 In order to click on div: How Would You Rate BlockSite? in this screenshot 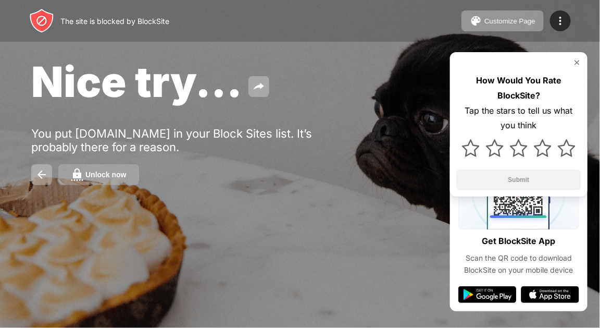, I will do `click(519, 88)`.